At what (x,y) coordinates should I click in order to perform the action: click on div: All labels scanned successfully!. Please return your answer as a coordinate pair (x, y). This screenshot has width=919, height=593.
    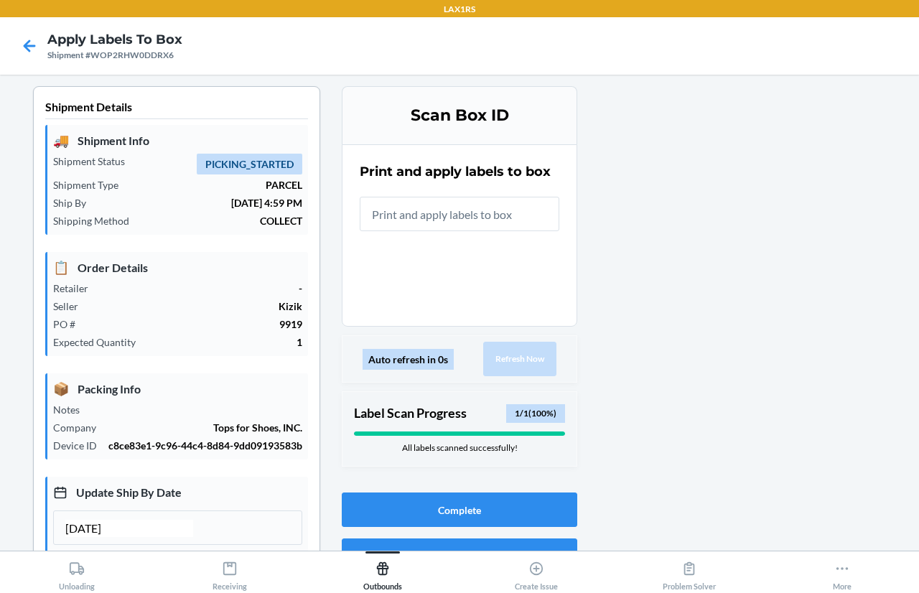
    Looking at the image, I should click on (460, 448).